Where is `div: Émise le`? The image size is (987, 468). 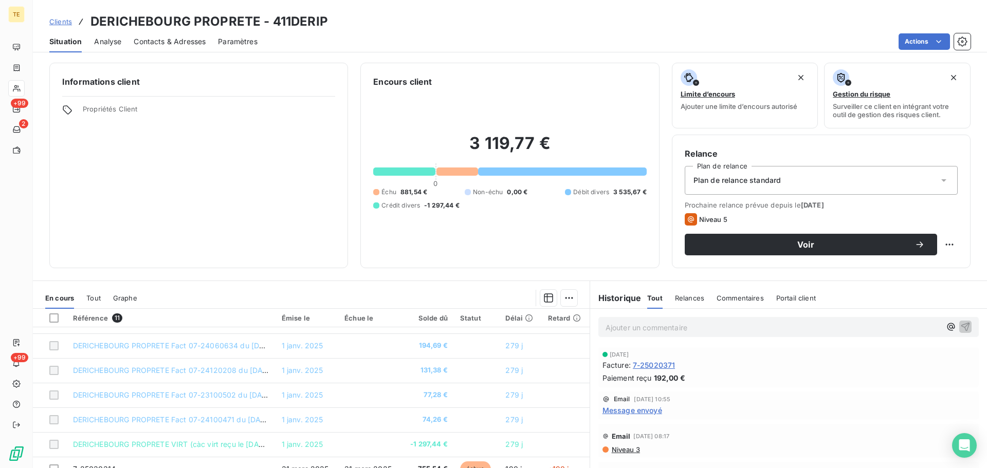
div: Émise le is located at coordinates (307, 318).